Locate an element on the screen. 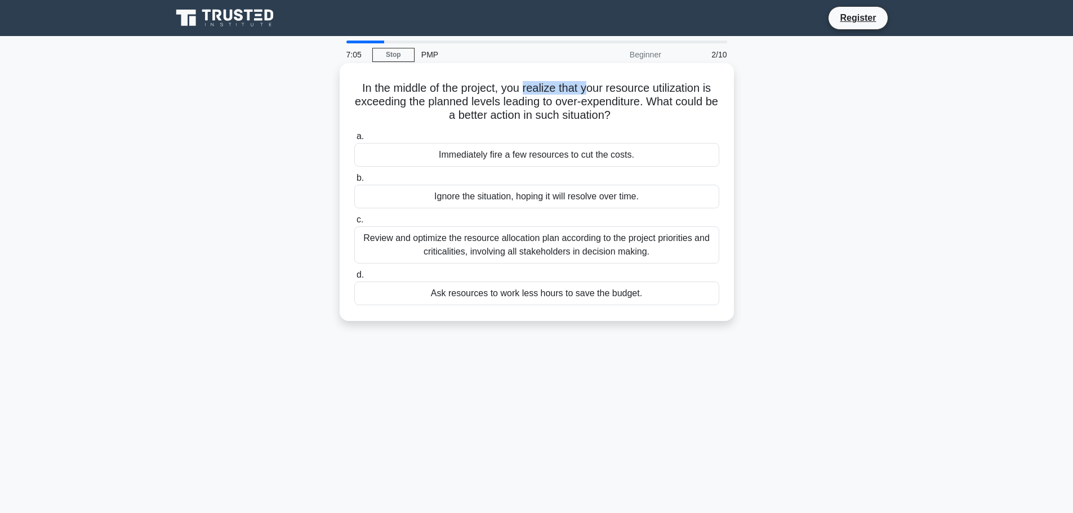 This screenshot has height=513, width=1073. div: Beginner is located at coordinates (619, 55).